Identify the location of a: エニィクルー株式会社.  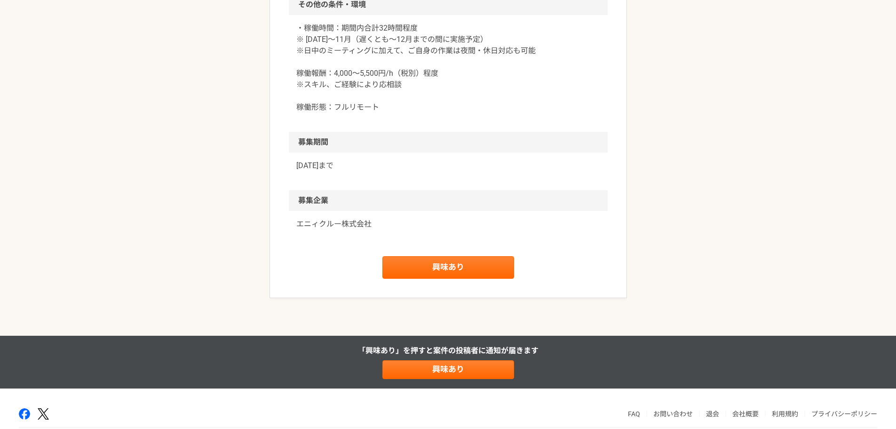
(448, 224).